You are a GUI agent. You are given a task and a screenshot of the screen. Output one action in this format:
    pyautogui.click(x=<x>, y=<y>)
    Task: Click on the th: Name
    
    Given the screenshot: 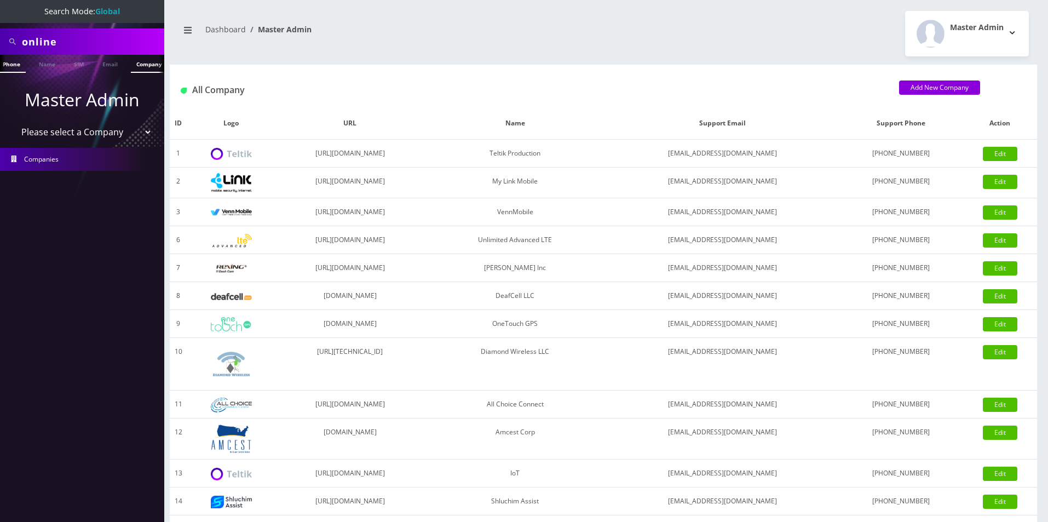 What is the action you would take?
    pyautogui.click(x=515, y=123)
    